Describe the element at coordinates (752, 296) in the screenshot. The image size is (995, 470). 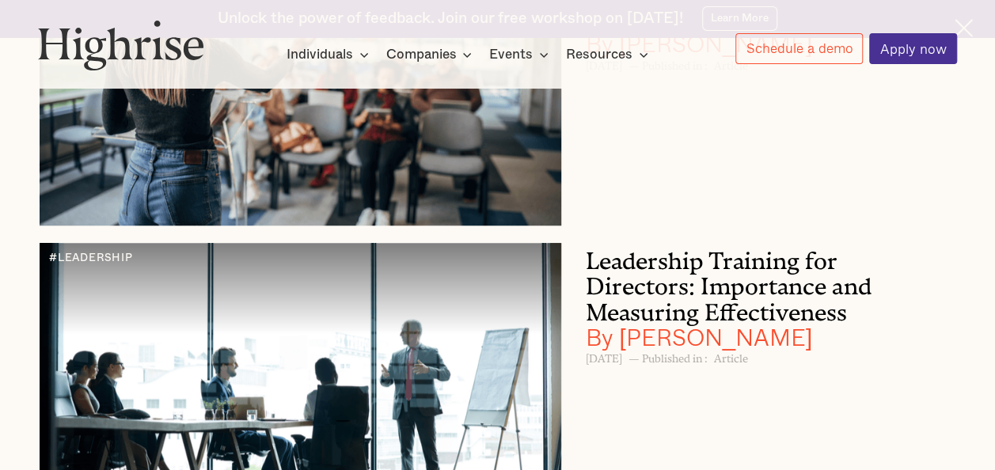
I see `h3: Leadership Training for Directors: Importance and Measuring Effectiveness` at that location.